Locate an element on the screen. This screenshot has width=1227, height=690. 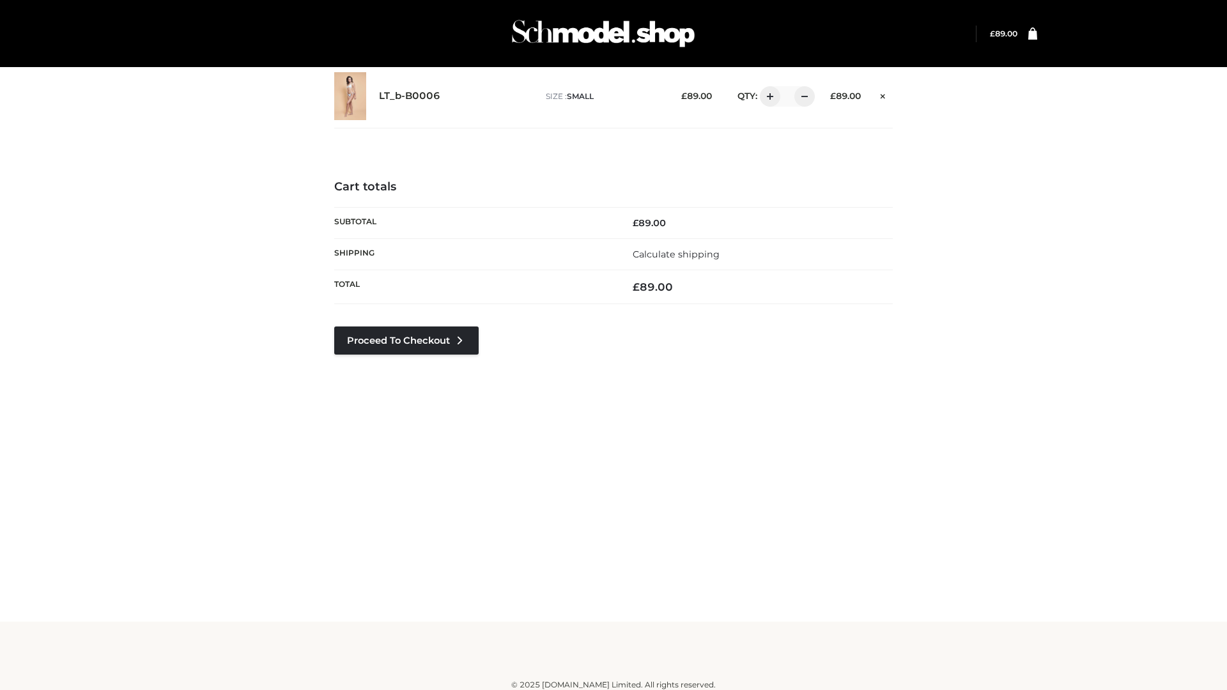
a: £89.00 is located at coordinates (1003, 33).